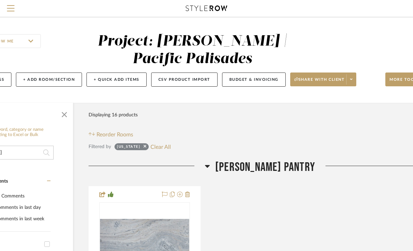 The height and width of the screenshot is (251, 413). I want to click on button: + Quick Add Items, so click(116, 80).